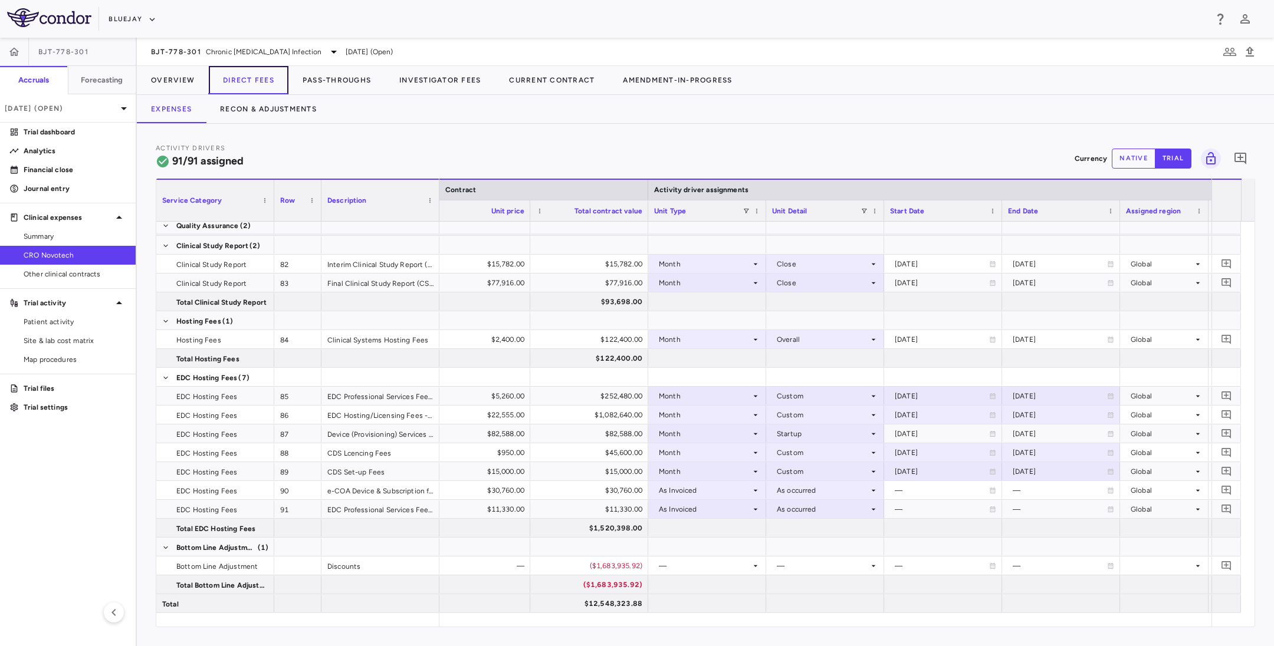  I want to click on span: Unit Detail, so click(790, 211).